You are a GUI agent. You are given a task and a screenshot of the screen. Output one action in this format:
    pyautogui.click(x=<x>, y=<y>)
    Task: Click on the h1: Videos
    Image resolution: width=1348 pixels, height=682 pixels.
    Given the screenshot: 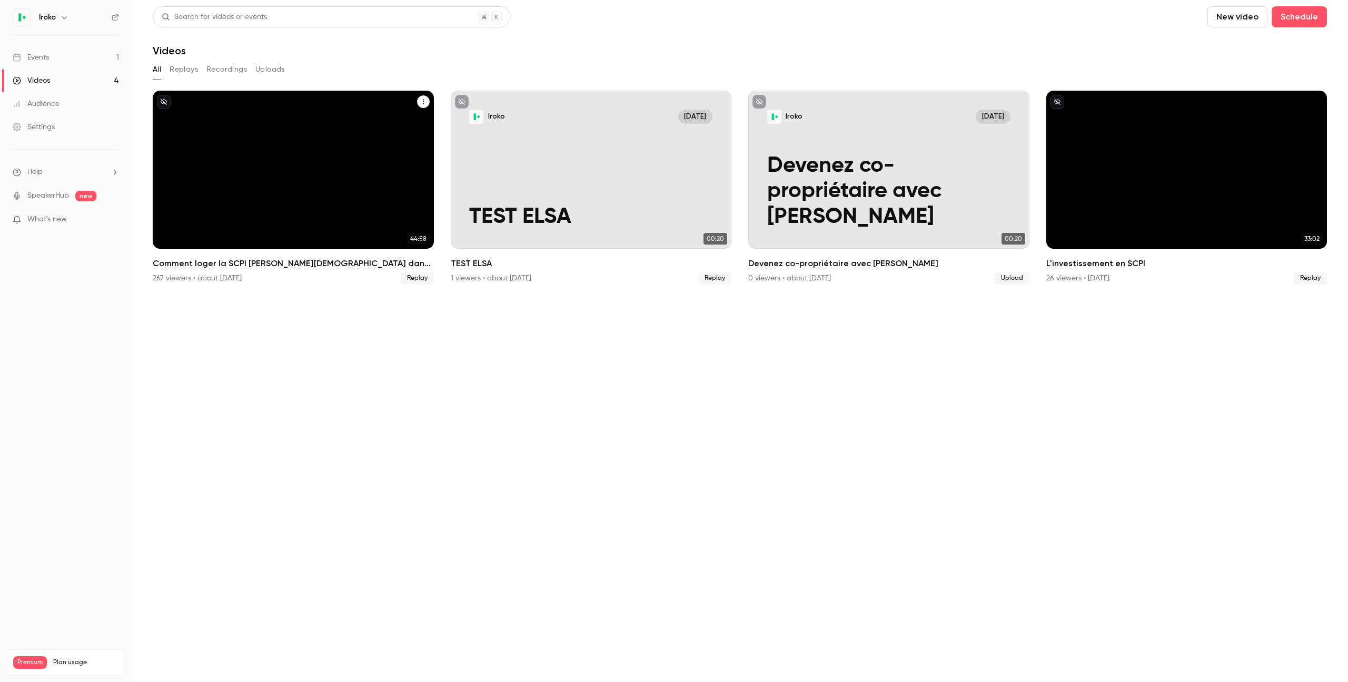 What is the action you would take?
    pyautogui.click(x=169, y=51)
    